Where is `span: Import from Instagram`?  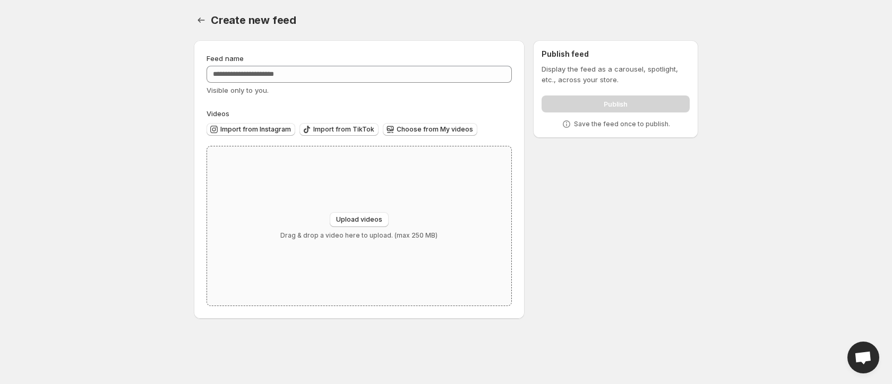
span: Import from Instagram is located at coordinates (255, 130).